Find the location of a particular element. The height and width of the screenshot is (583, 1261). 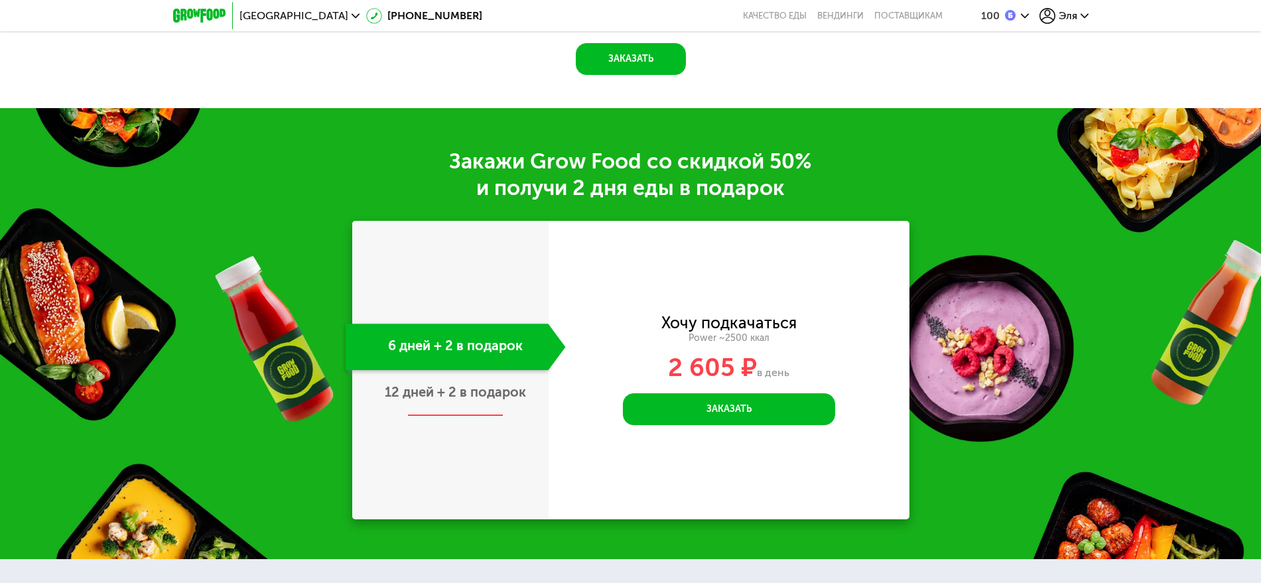

div: Хочу подкачаться is located at coordinates (729, 323).